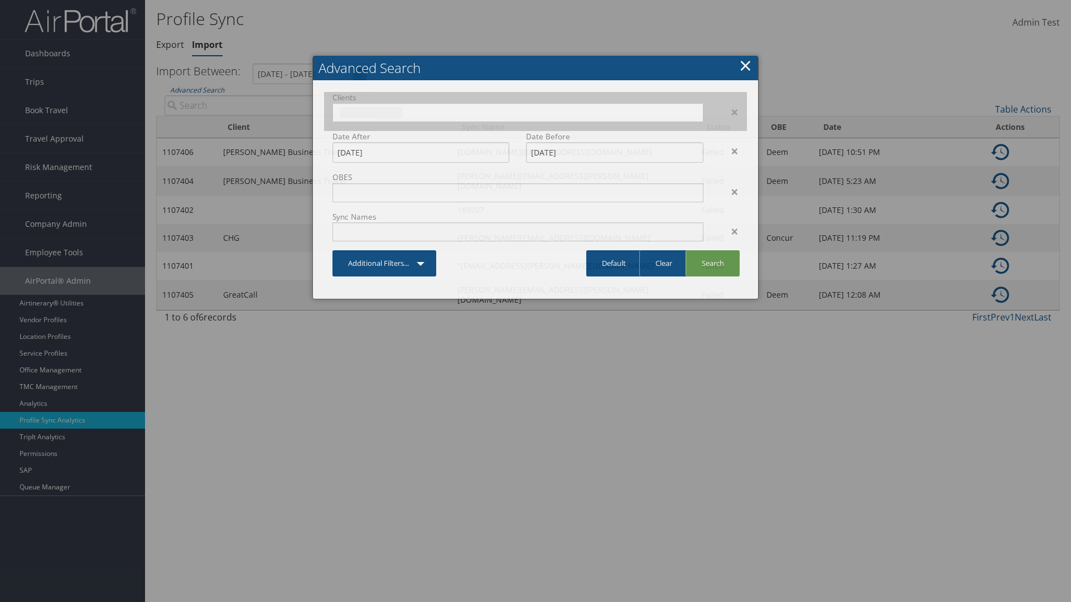 The height and width of the screenshot is (602, 1071). What do you see at coordinates (745, 65) in the screenshot?
I see `a: Close` at bounding box center [745, 65].